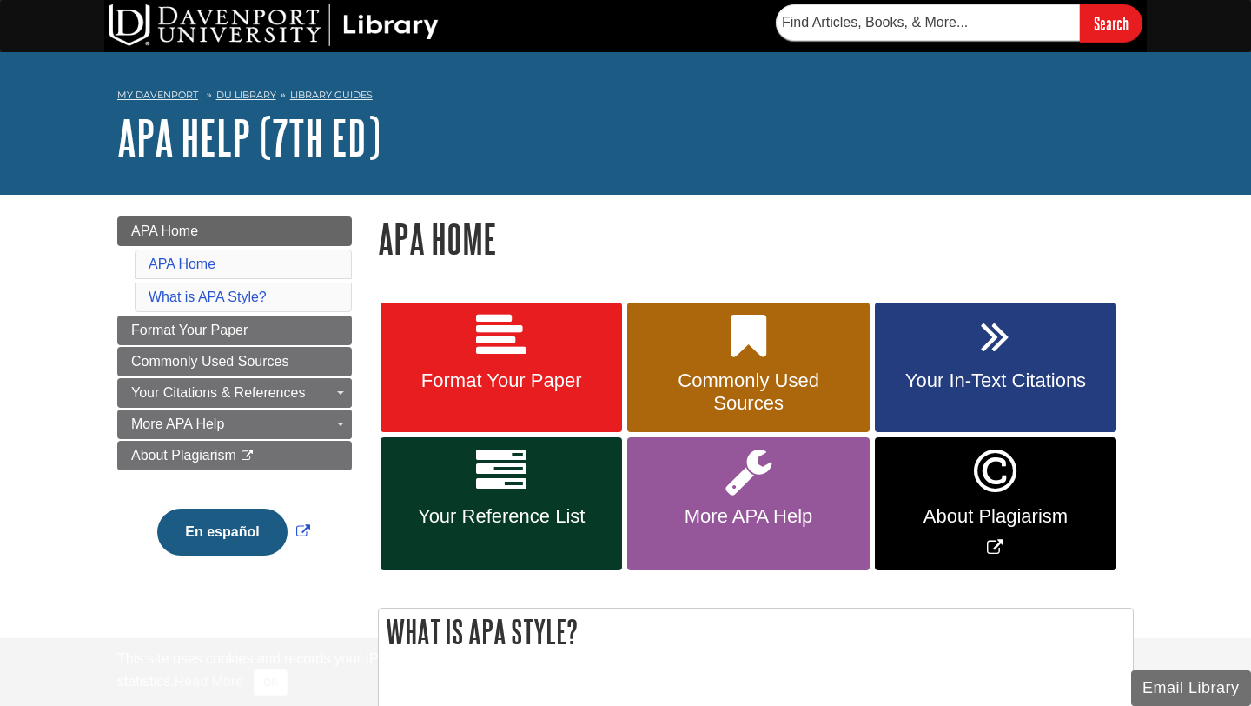 This screenshot has height=706, width=1251. Describe the element at coordinates (270, 682) in the screenshot. I see `button: Close` at that location.